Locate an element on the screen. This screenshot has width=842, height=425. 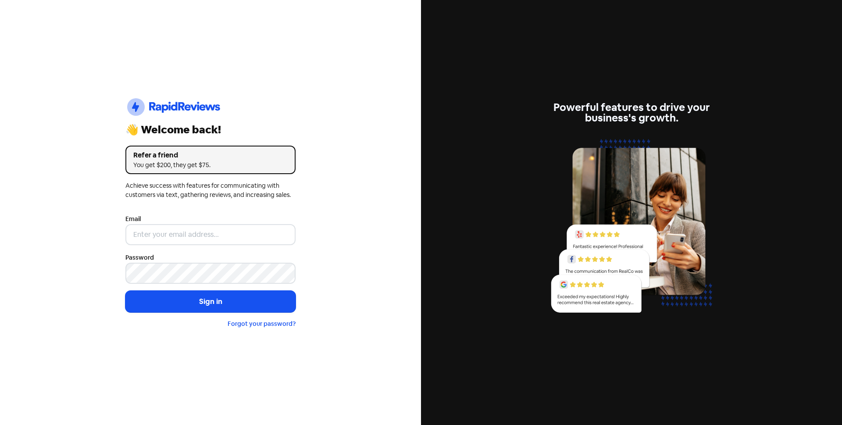
a: Forgot your password? is located at coordinates (261, 324).